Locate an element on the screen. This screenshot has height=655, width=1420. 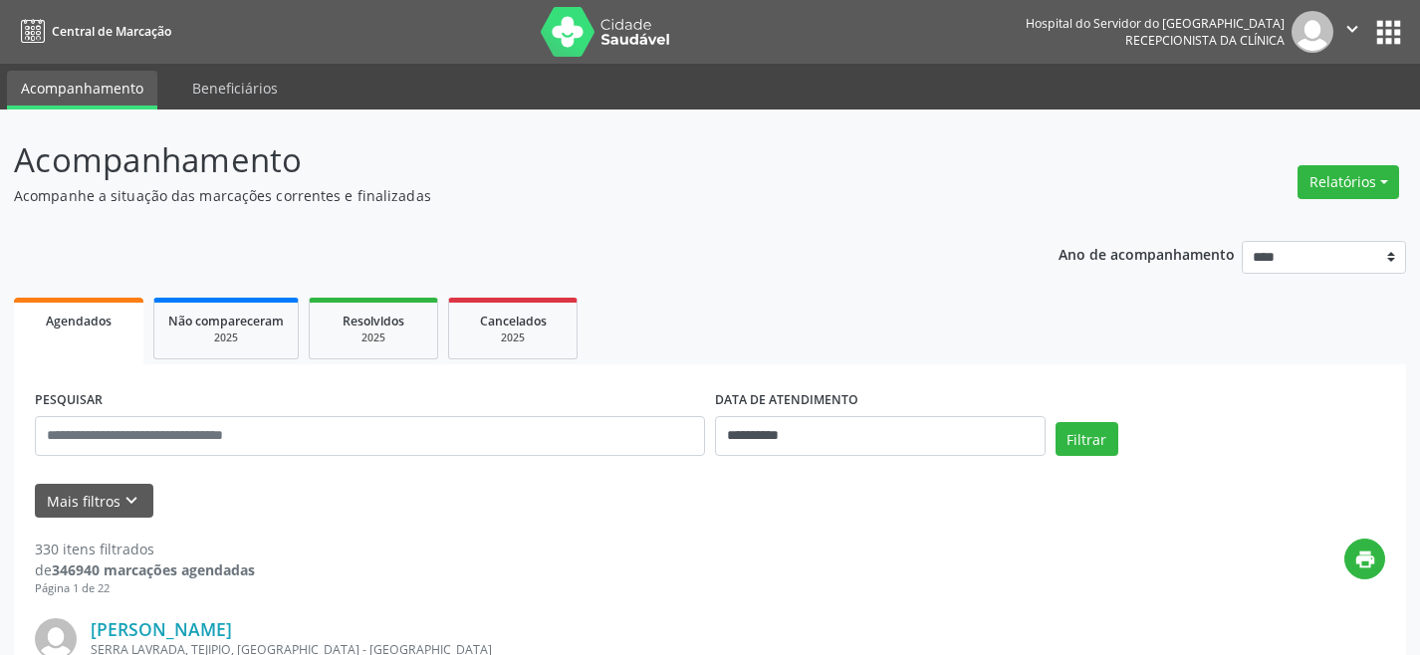
span: Central de Marcação is located at coordinates (111, 31).